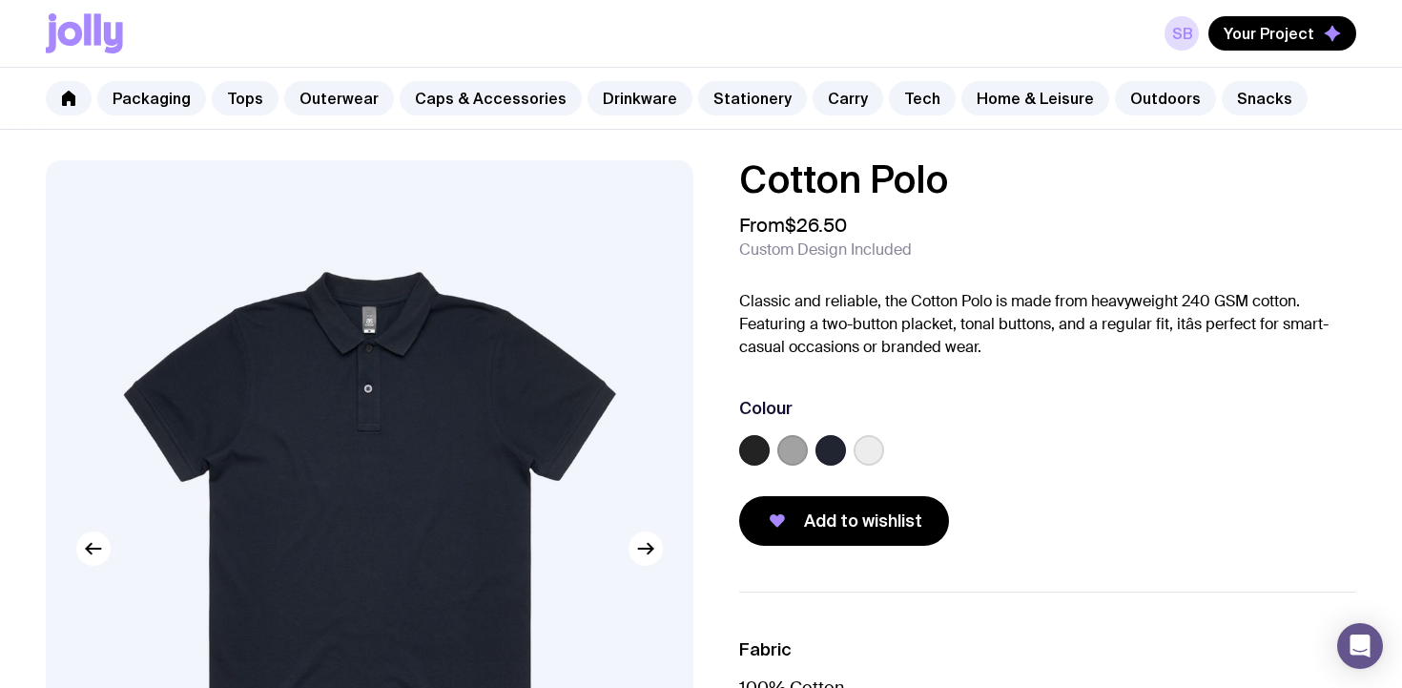 This screenshot has width=1402, height=688. I want to click on a: Outdoors, so click(1166, 98).